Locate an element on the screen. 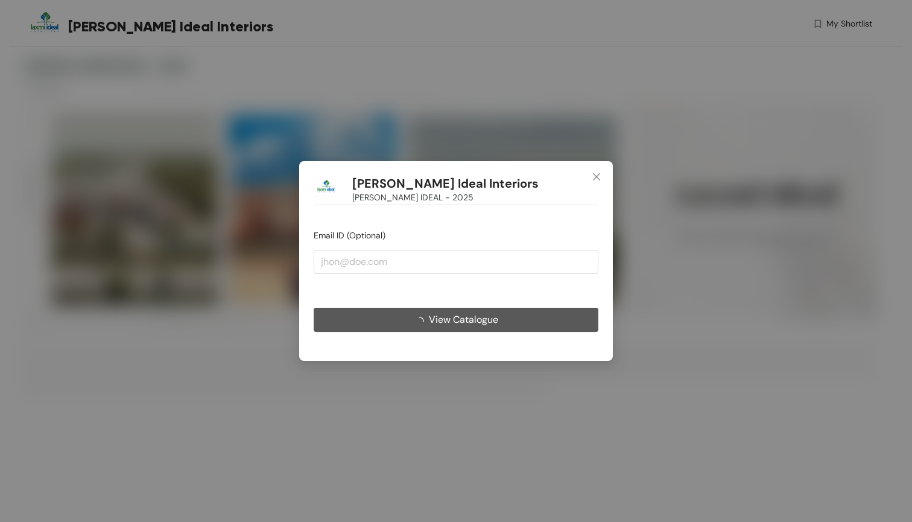  button: Close is located at coordinates (596, 177).